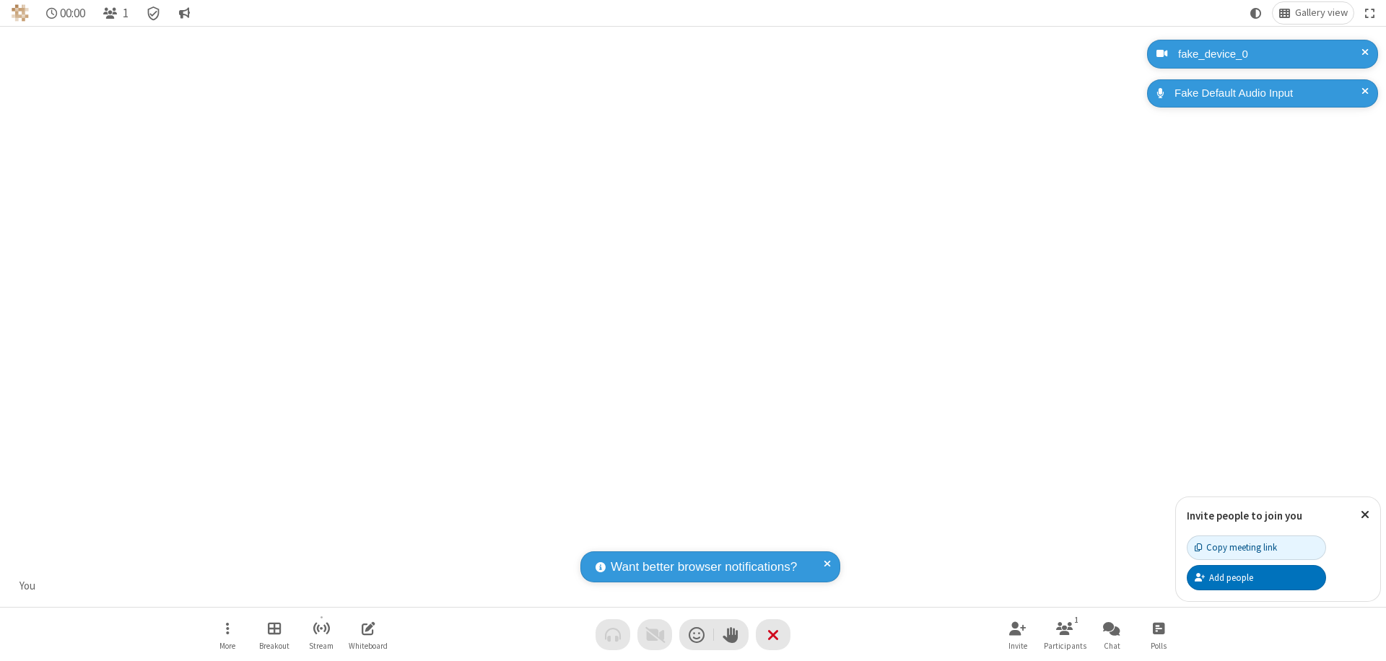 The height and width of the screenshot is (661, 1386). I want to click on button: Open poll, so click(1159, 635).